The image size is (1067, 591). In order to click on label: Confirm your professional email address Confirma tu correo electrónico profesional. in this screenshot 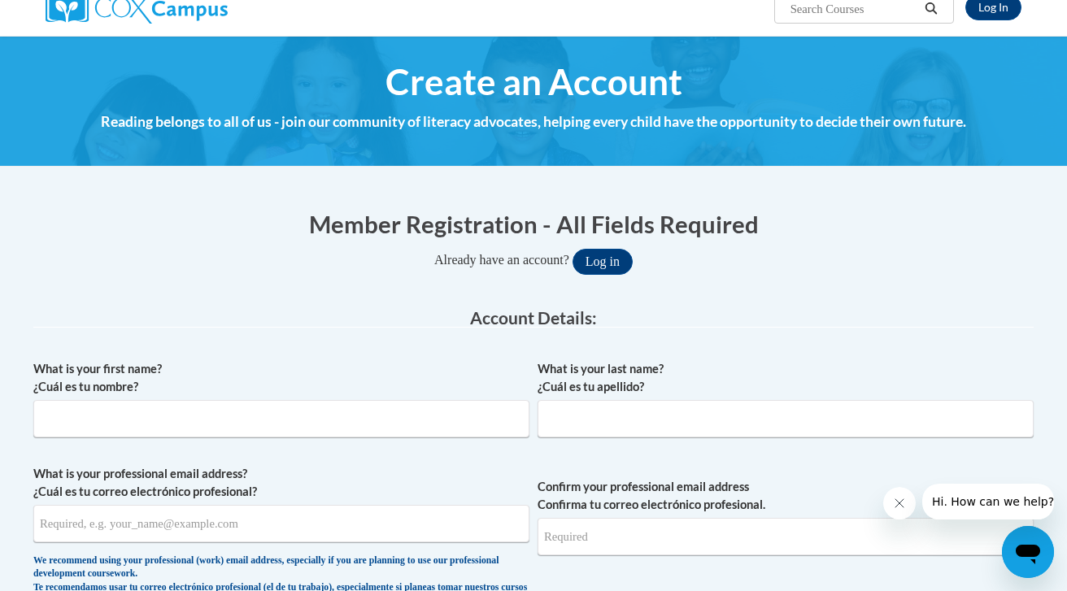, I will do `click(786, 496)`.